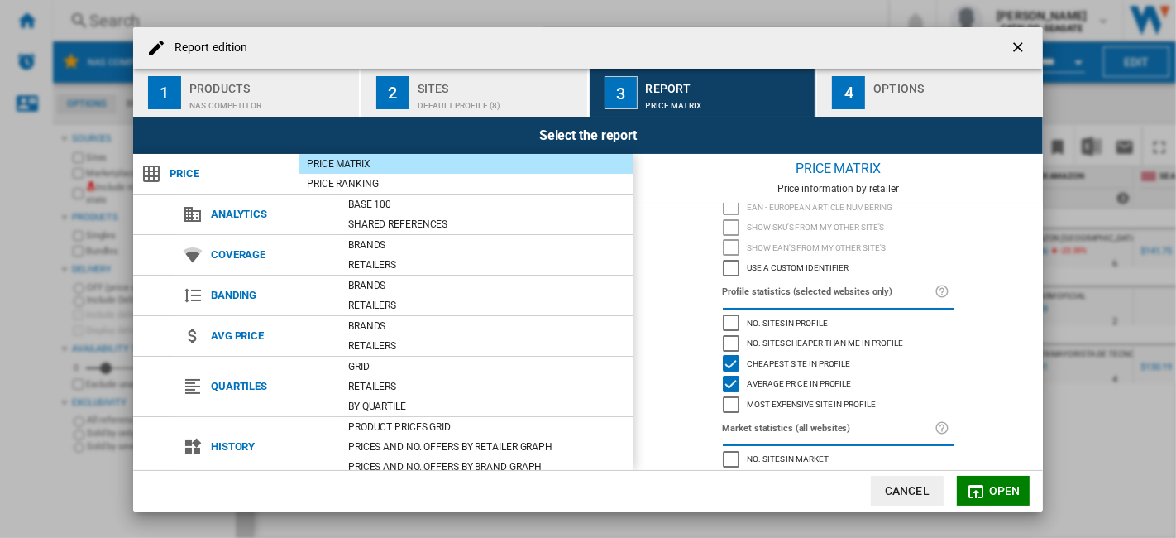 The width and height of the screenshot is (1176, 538). Describe the element at coordinates (393, 93) in the screenshot. I see `div: 2` at that location.